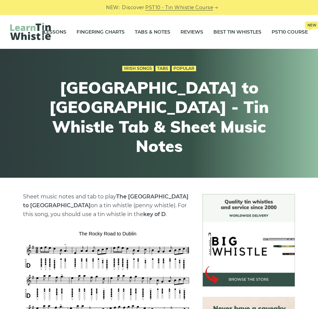  What do you see at coordinates (138, 68) in the screenshot?
I see `a: Irish Songs` at bounding box center [138, 68].